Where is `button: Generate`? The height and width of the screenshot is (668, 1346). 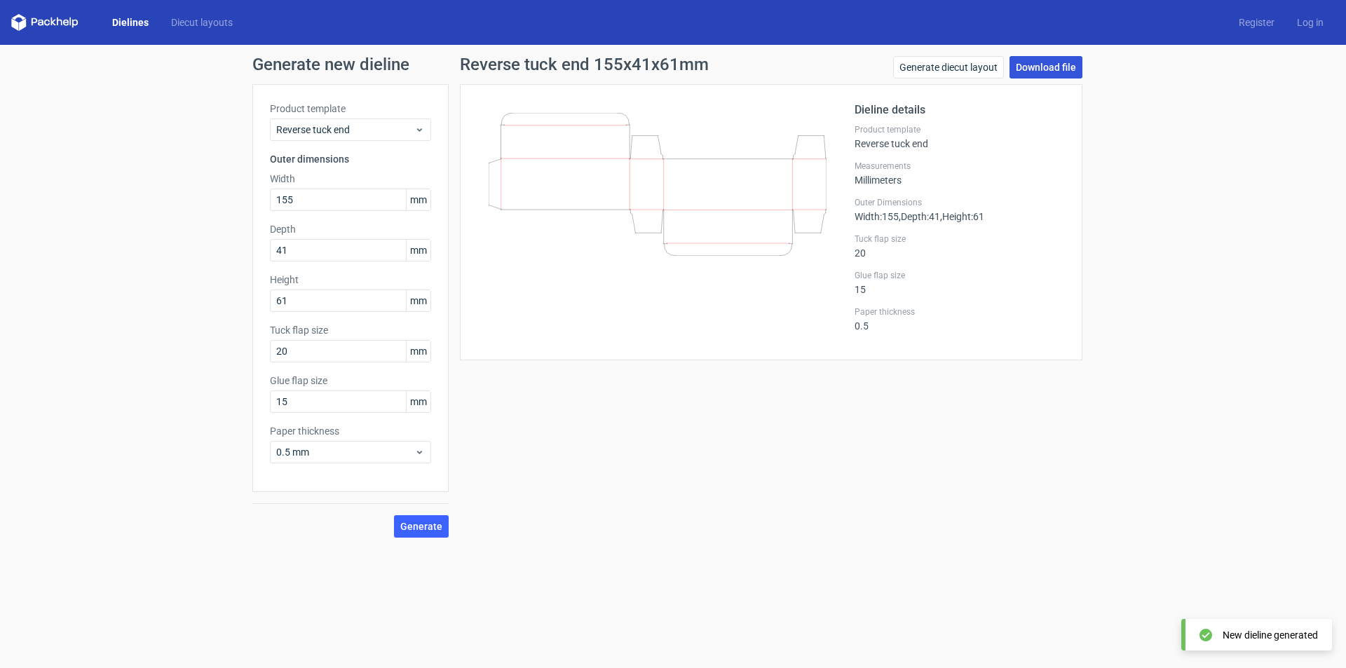
button: Generate is located at coordinates (421, 526).